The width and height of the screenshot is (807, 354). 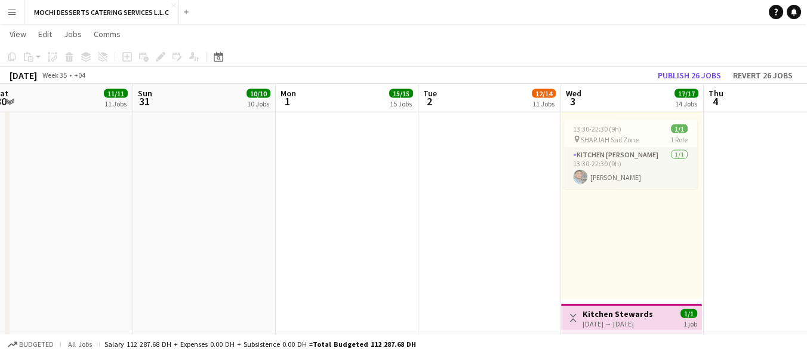 I want to click on a: View, so click(x=18, y=34).